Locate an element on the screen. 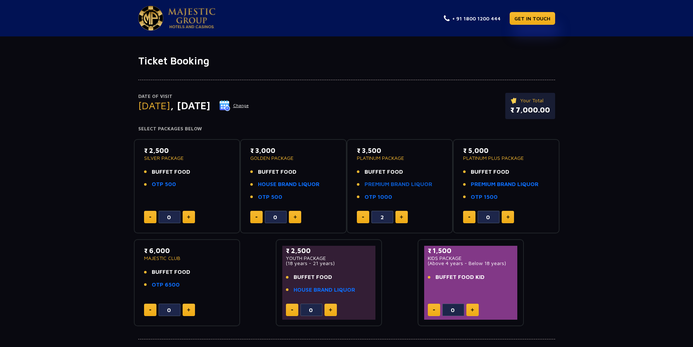 The height and width of the screenshot is (347, 693). h4: Select Packages Below is located at coordinates (347, 129).